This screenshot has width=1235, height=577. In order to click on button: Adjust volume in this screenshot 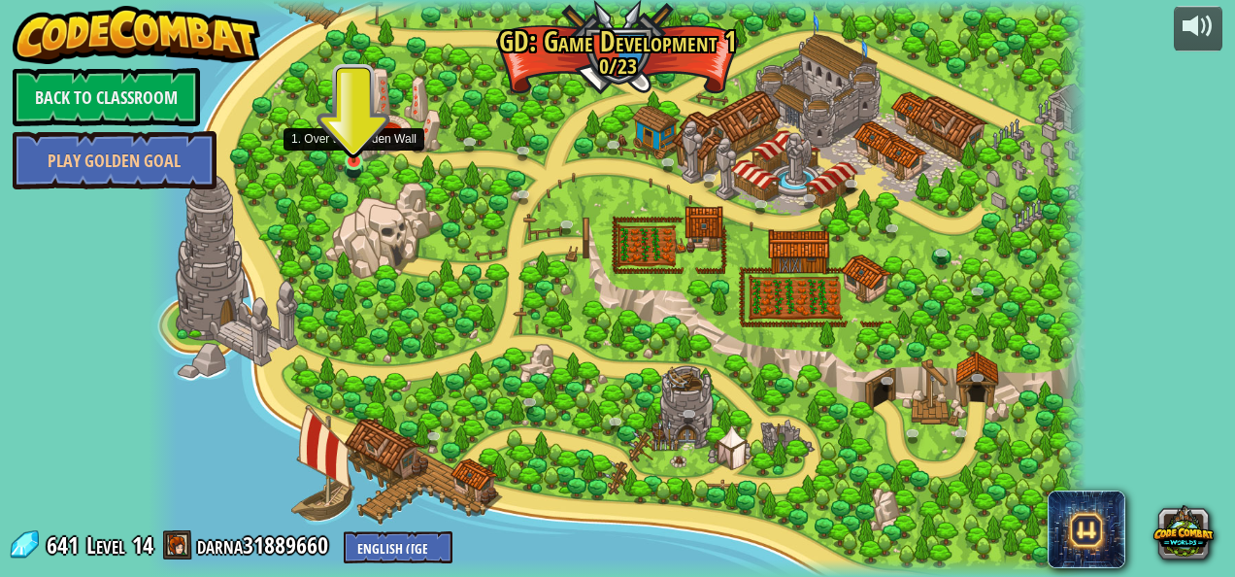, I will do `click(1198, 28)`.